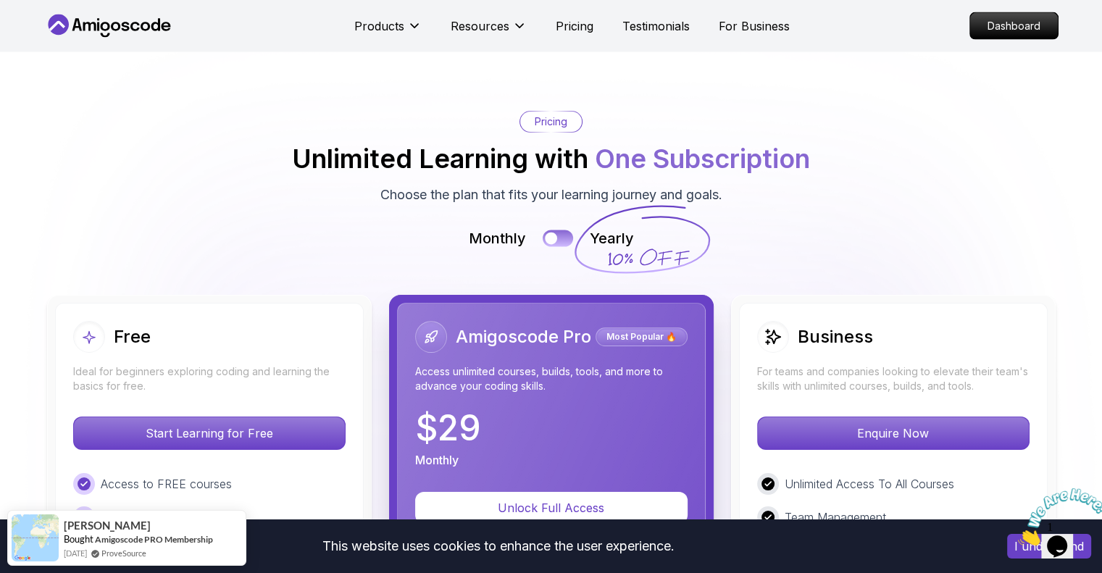  I want to click on img: Chat attention grabber, so click(51, 34).